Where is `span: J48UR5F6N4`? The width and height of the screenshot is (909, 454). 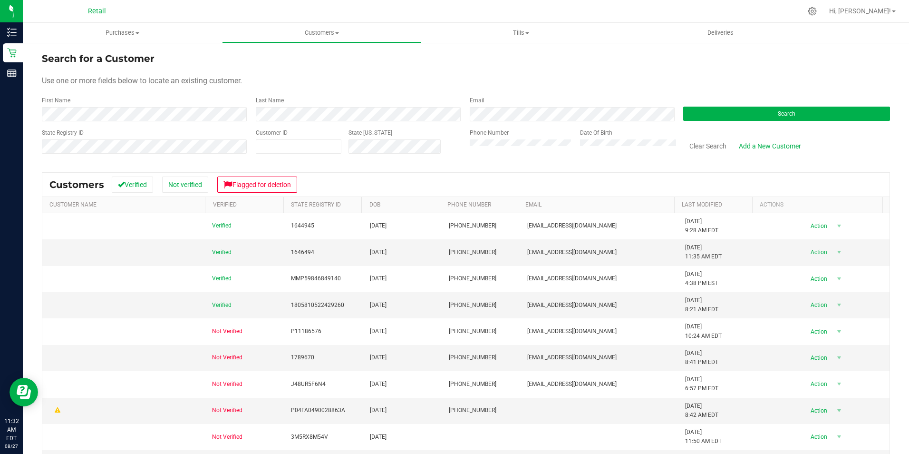 span: J48UR5F6N4 is located at coordinates (308, 384).